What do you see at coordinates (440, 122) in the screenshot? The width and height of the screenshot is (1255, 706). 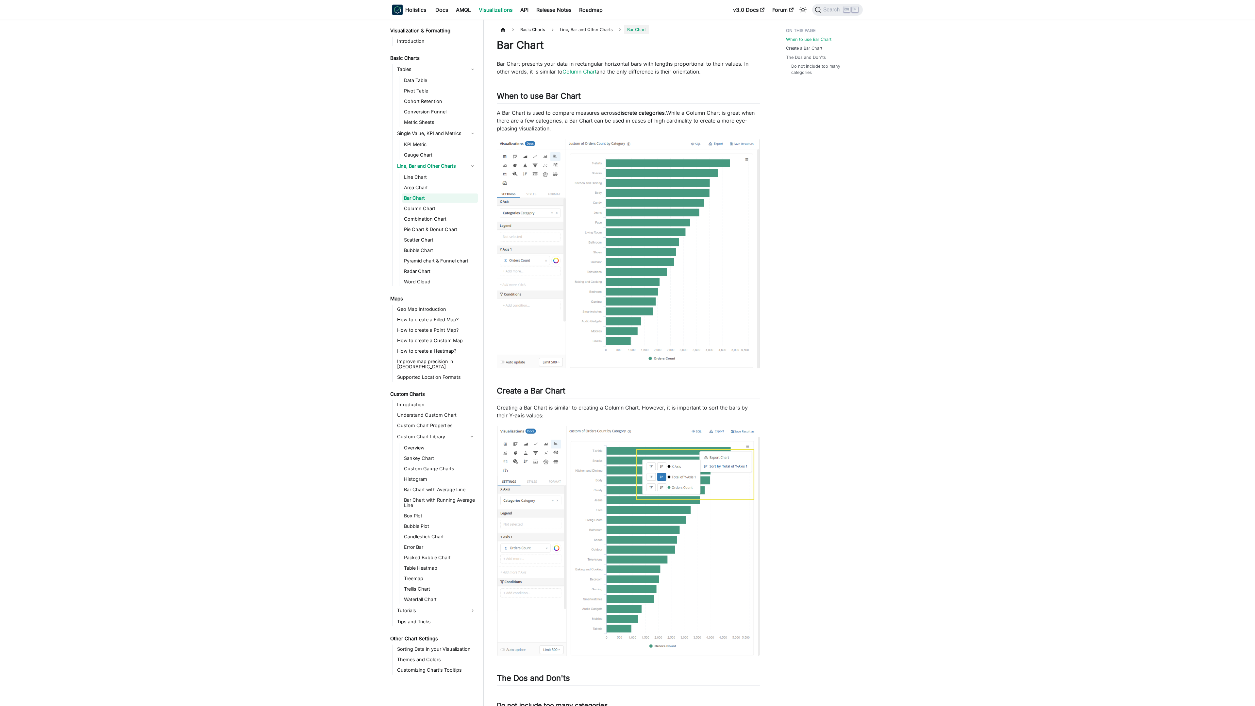 I see `a: Metric Sheets` at bounding box center [440, 122].